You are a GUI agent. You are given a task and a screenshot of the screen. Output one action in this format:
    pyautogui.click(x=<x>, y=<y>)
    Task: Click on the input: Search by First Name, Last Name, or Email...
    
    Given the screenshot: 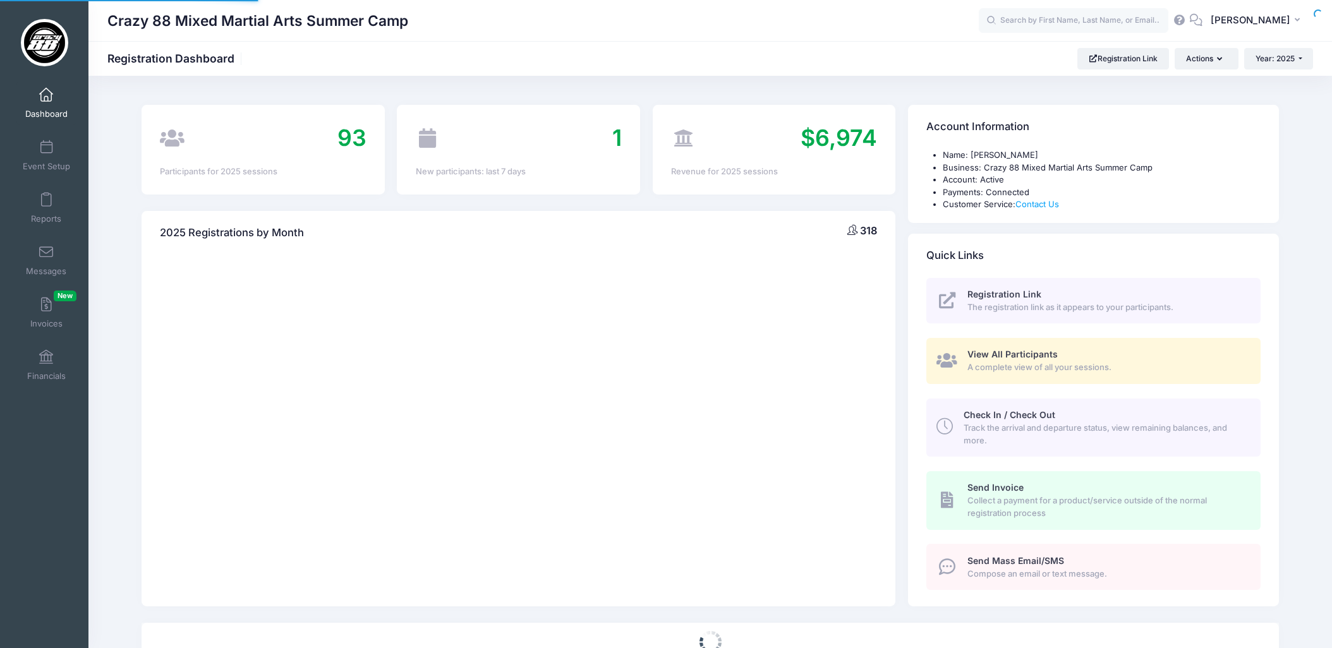 What is the action you would take?
    pyautogui.click(x=1074, y=21)
    